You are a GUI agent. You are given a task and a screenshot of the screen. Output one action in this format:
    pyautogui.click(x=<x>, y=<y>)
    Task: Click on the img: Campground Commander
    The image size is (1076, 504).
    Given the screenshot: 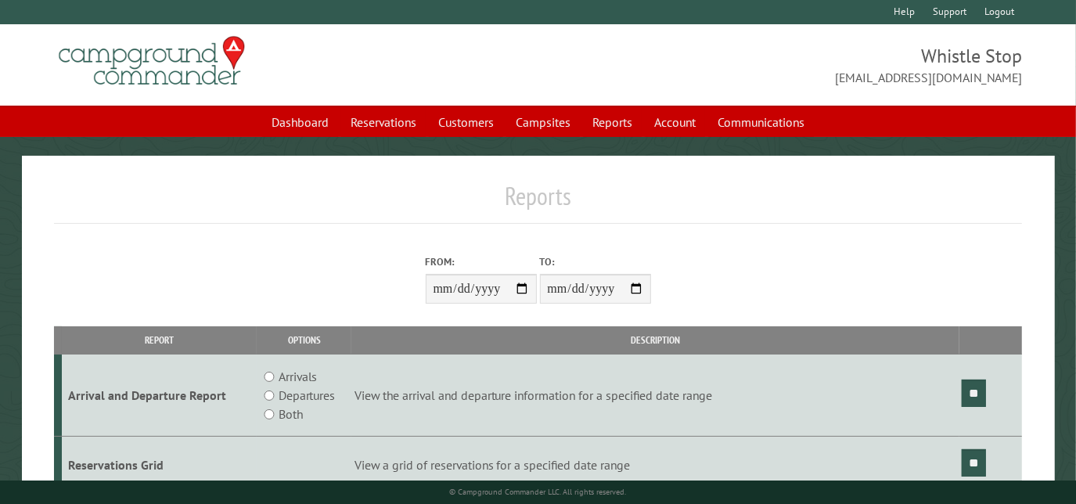 What is the action you would take?
    pyautogui.click(x=152, y=61)
    